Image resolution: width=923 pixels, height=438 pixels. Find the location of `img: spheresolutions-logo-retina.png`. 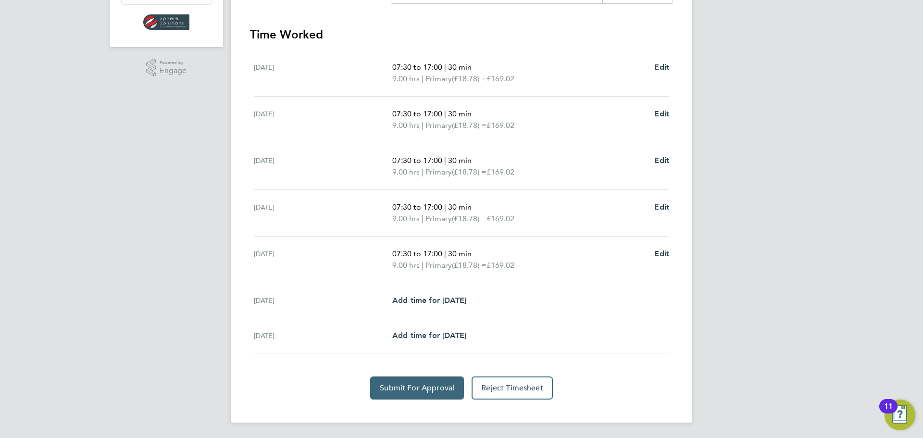

img: spheresolutions-logo-retina.png is located at coordinates (166, 22).